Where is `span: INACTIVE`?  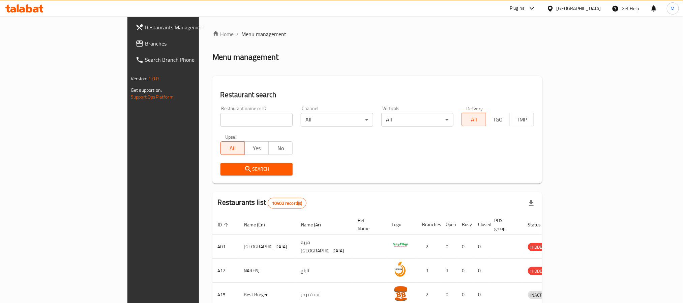
span: INACTIVE is located at coordinates (539, 295).